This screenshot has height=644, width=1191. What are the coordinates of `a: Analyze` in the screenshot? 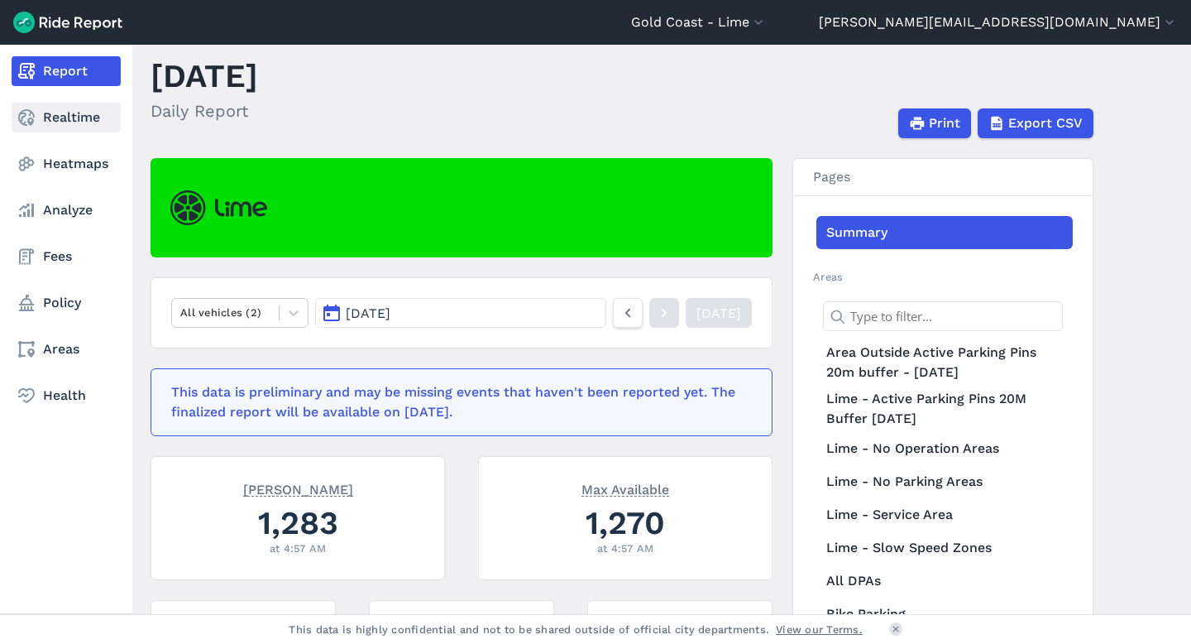 It's located at (66, 210).